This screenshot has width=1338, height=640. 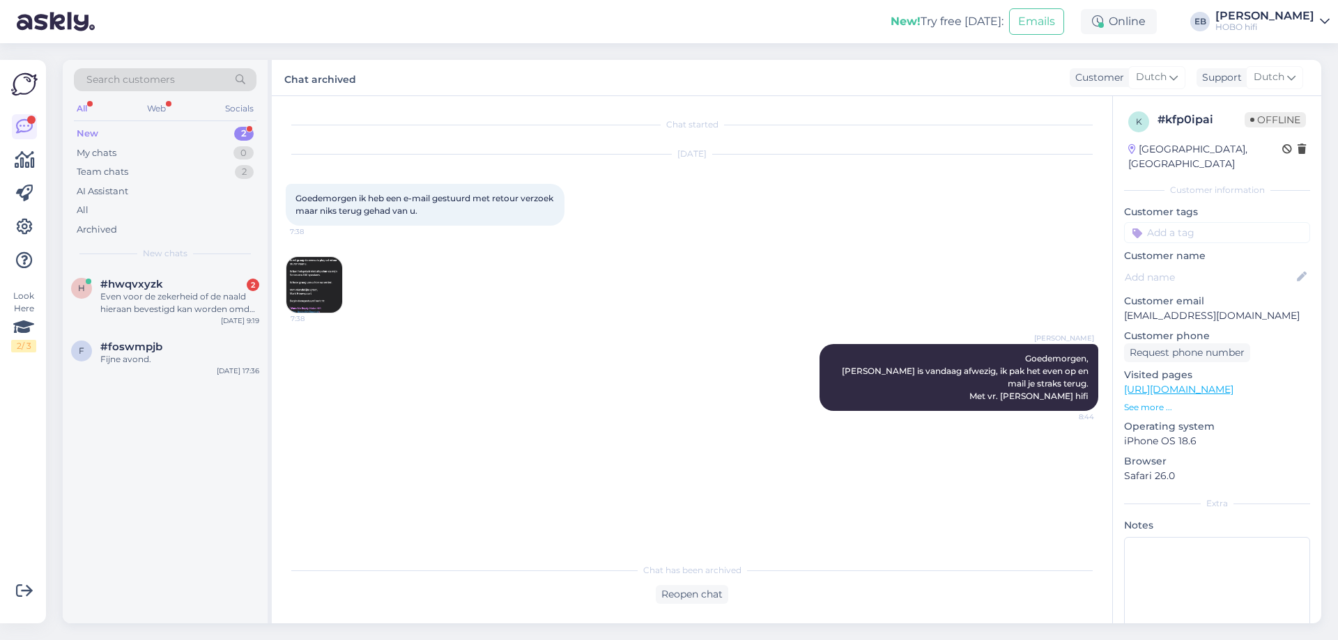 I want to click on label: Chat archived, so click(x=320, y=77).